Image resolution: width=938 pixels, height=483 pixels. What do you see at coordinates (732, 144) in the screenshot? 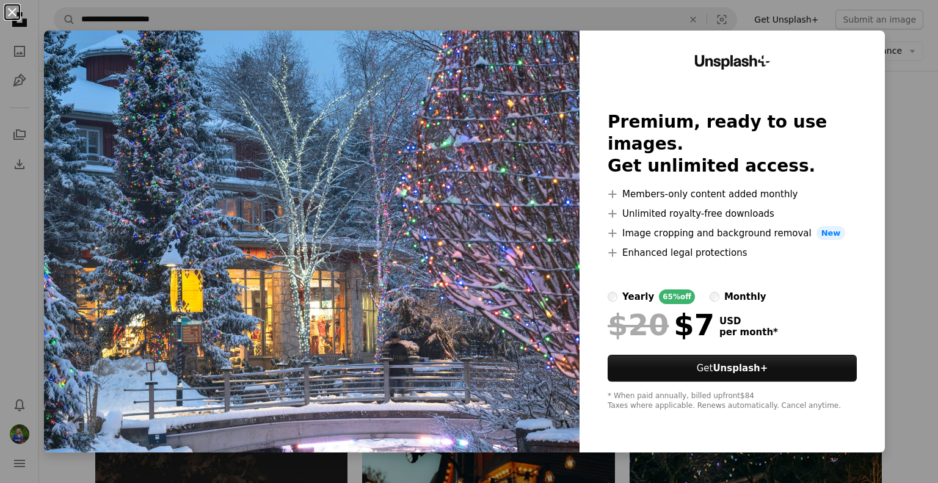
I see `h2: Premium, ready to use images. Get unlimited access.` at bounding box center [732, 144].